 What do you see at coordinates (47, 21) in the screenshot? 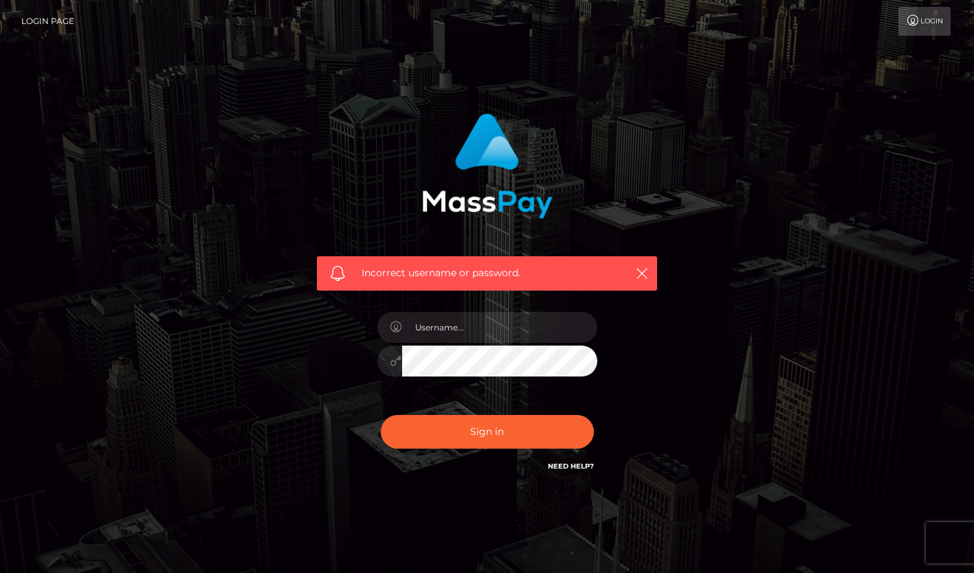
I see `a: Login Page` at bounding box center [47, 21].